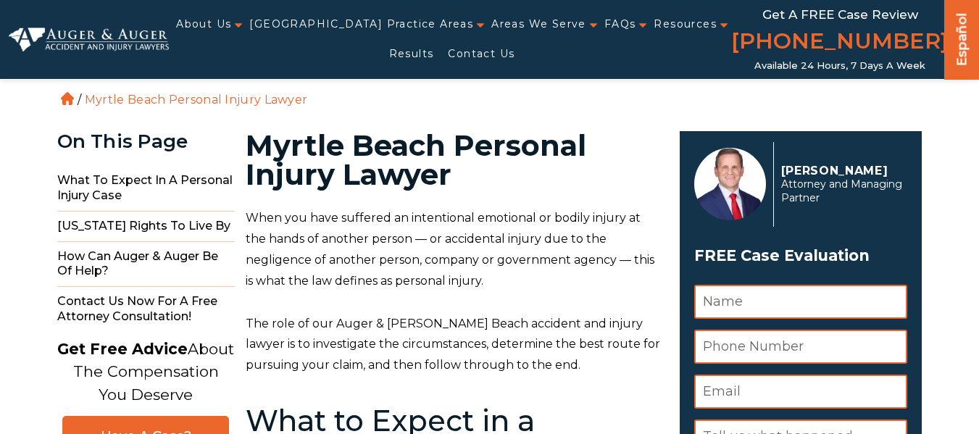 This screenshot has width=979, height=434. Describe the element at coordinates (730, 184) in the screenshot. I see `img: Herbert Auger` at that location.